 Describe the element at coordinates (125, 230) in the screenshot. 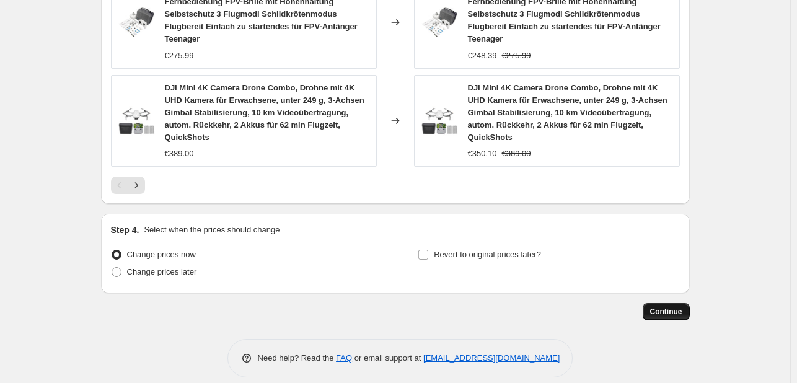

I see `h2: Step 4.` at that location.